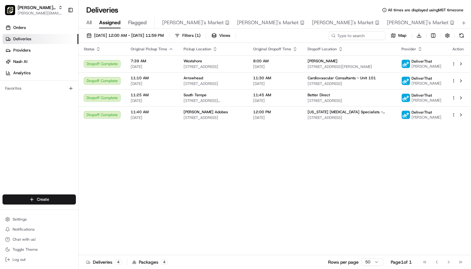  What do you see at coordinates (60, 37) in the screenshot?
I see `a: Powered byPylon` at bounding box center [60, 37].